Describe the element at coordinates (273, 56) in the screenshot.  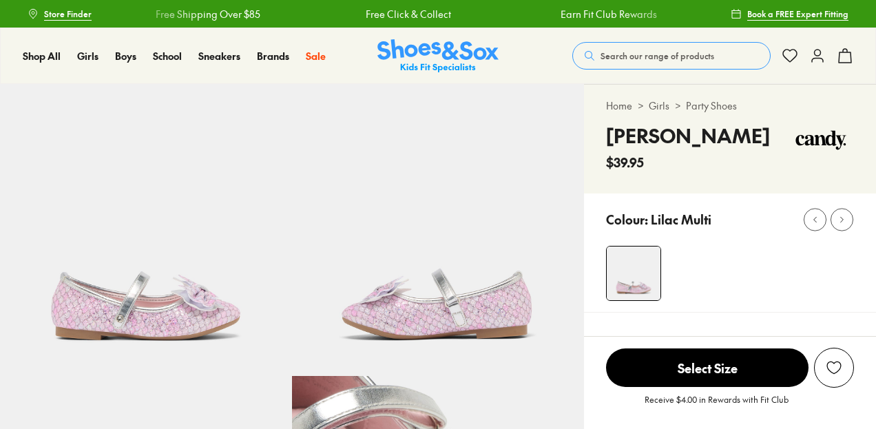
I see `span: Brands` at that location.